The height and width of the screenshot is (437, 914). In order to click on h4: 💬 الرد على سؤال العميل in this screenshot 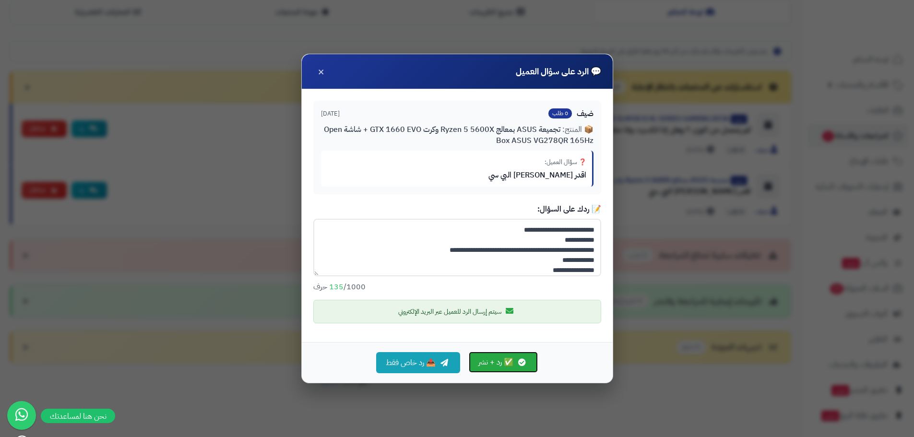, I will do `click(558, 71)`.